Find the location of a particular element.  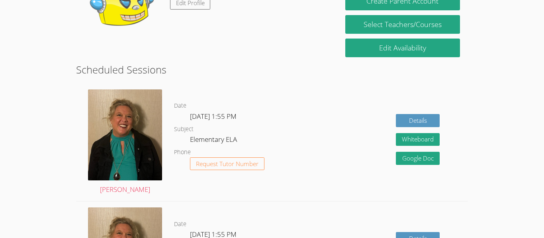

button: Whiteboard is located at coordinates (418, 140).